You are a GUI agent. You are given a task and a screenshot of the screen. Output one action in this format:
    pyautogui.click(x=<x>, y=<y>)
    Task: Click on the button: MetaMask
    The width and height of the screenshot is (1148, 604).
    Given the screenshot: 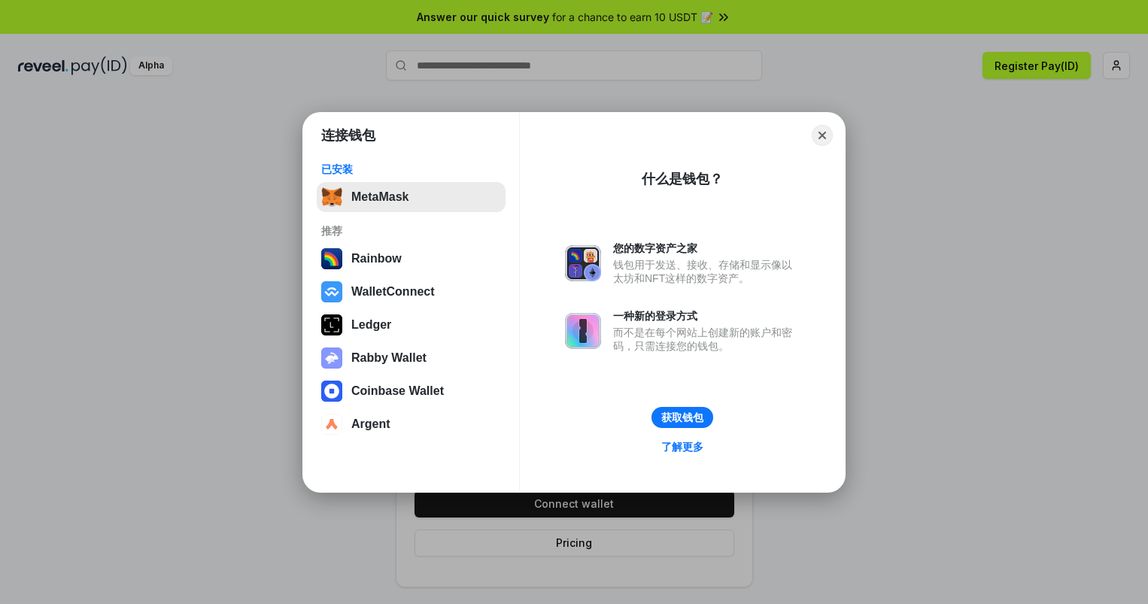 What is the action you would take?
    pyautogui.click(x=411, y=197)
    